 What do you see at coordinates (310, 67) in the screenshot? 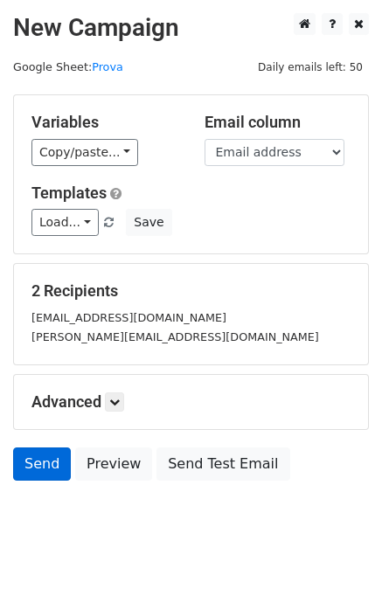
I see `span: Daily emails left: 50` at bounding box center [310, 67].